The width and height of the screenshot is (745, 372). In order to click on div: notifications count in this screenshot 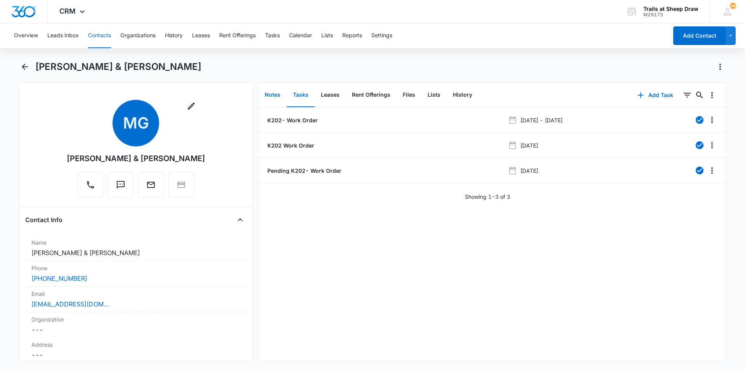, I will do `click(733, 6)`.